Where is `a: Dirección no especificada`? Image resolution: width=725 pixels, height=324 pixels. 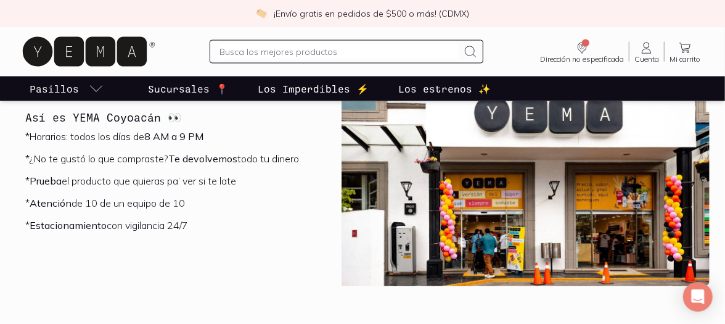 a: Dirección no especificada is located at coordinates (582, 52).